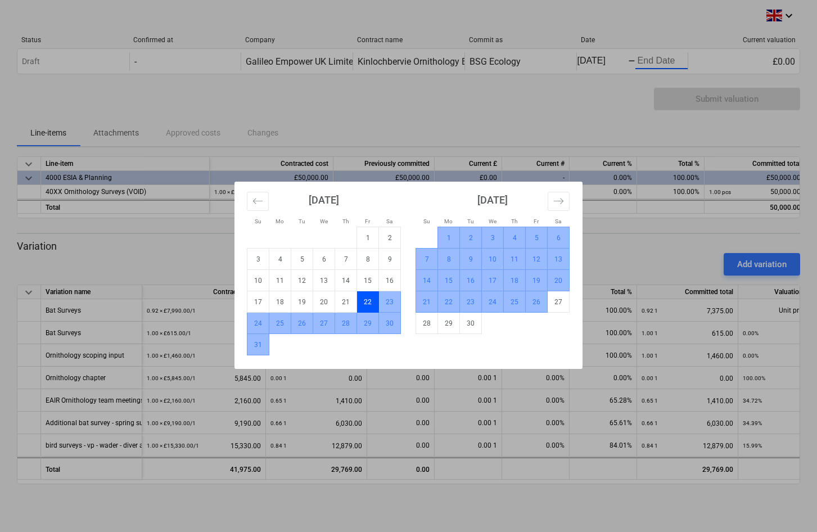 Image resolution: width=817 pixels, height=532 pixels. What do you see at coordinates (515, 238) in the screenshot?
I see `td: Choose Thursday, September 4, 2025 as your check-out date. It's available.` at bounding box center [515, 238].